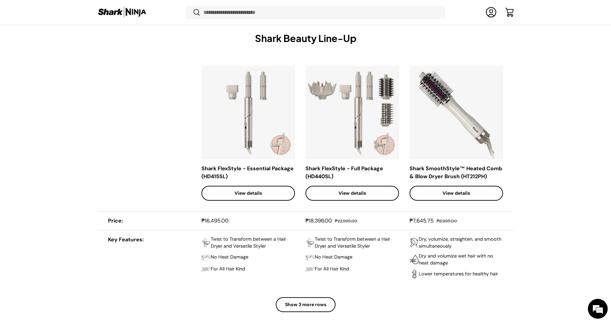  I want to click on th: Key Features, so click(149, 258).